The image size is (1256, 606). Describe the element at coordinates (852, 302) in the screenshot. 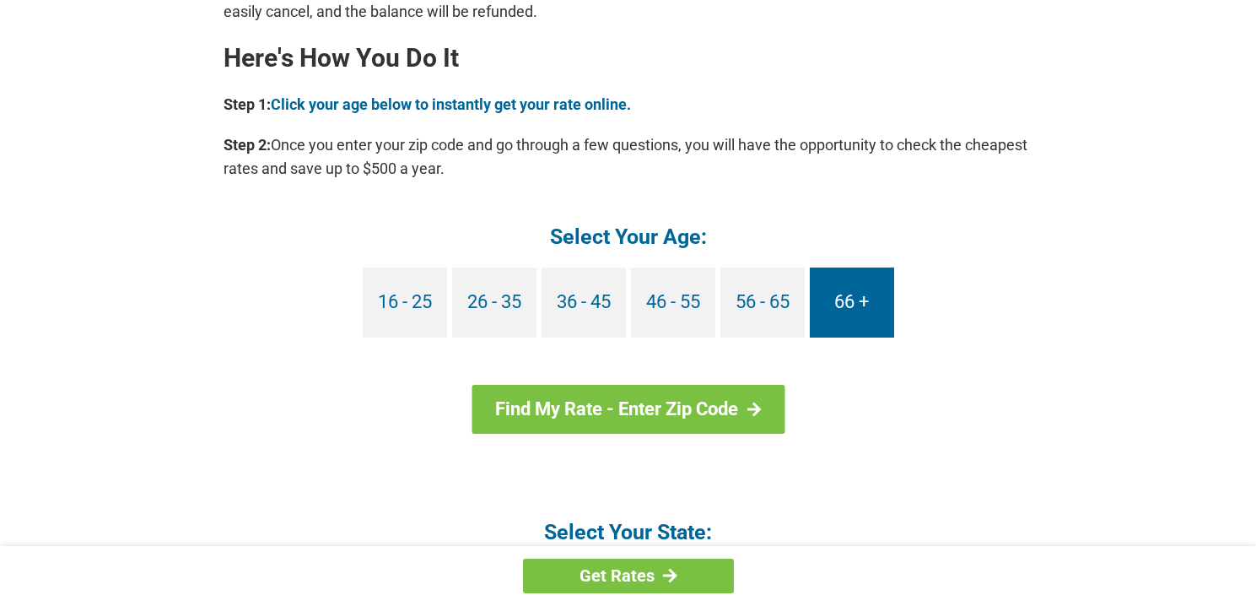

I see `a: 66 +` at that location.